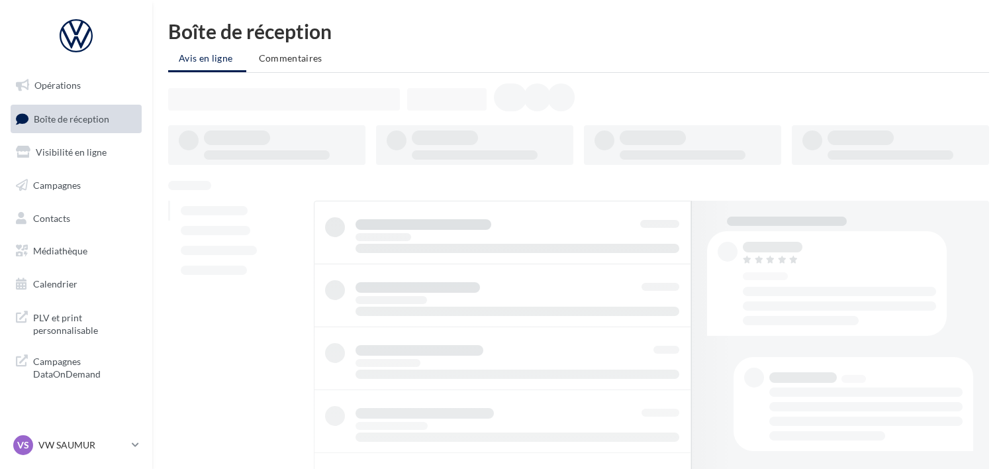 This screenshot has height=469, width=1005. I want to click on a: PLV et print personnalisable, so click(76, 322).